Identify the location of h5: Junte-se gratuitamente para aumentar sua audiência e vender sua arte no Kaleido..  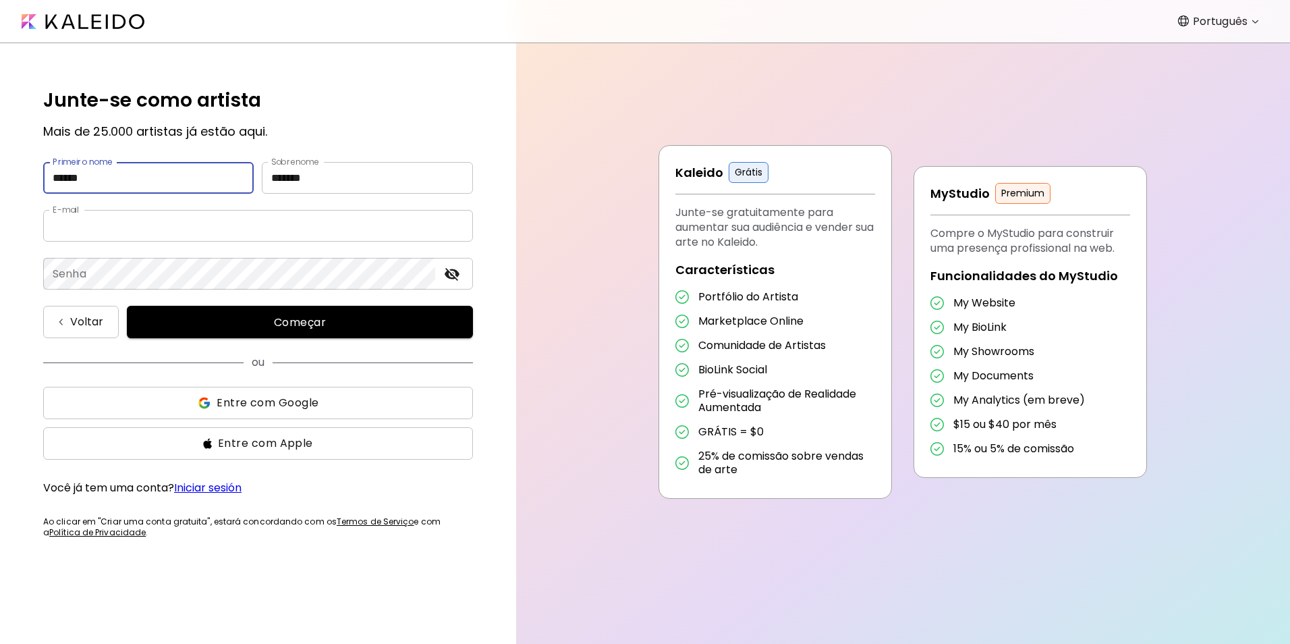
(775, 227).